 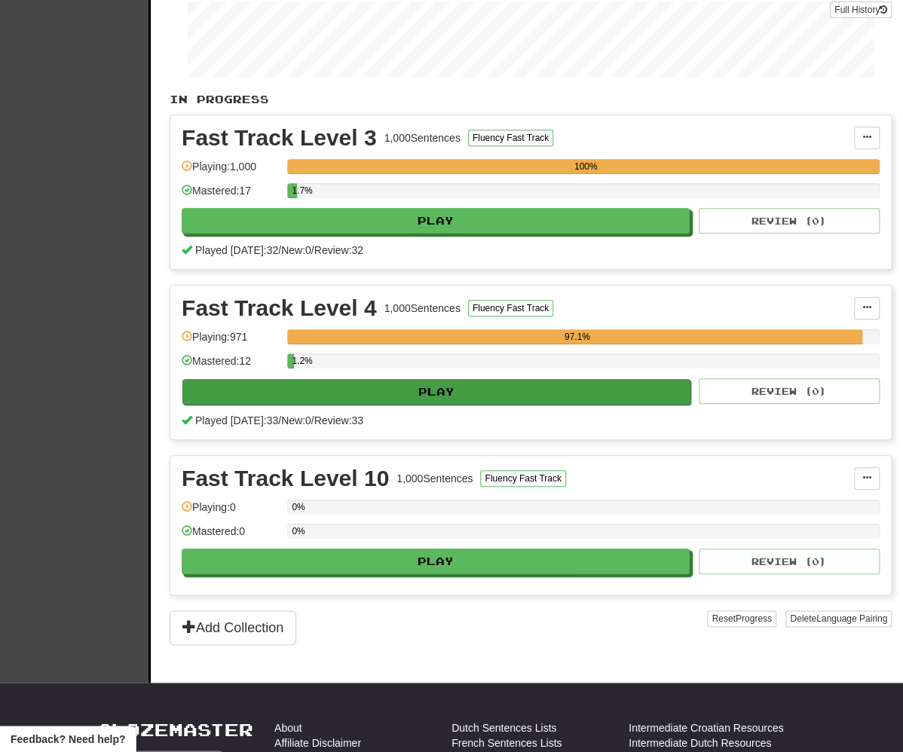 I want to click on div: 97.1%, so click(x=576, y=337).